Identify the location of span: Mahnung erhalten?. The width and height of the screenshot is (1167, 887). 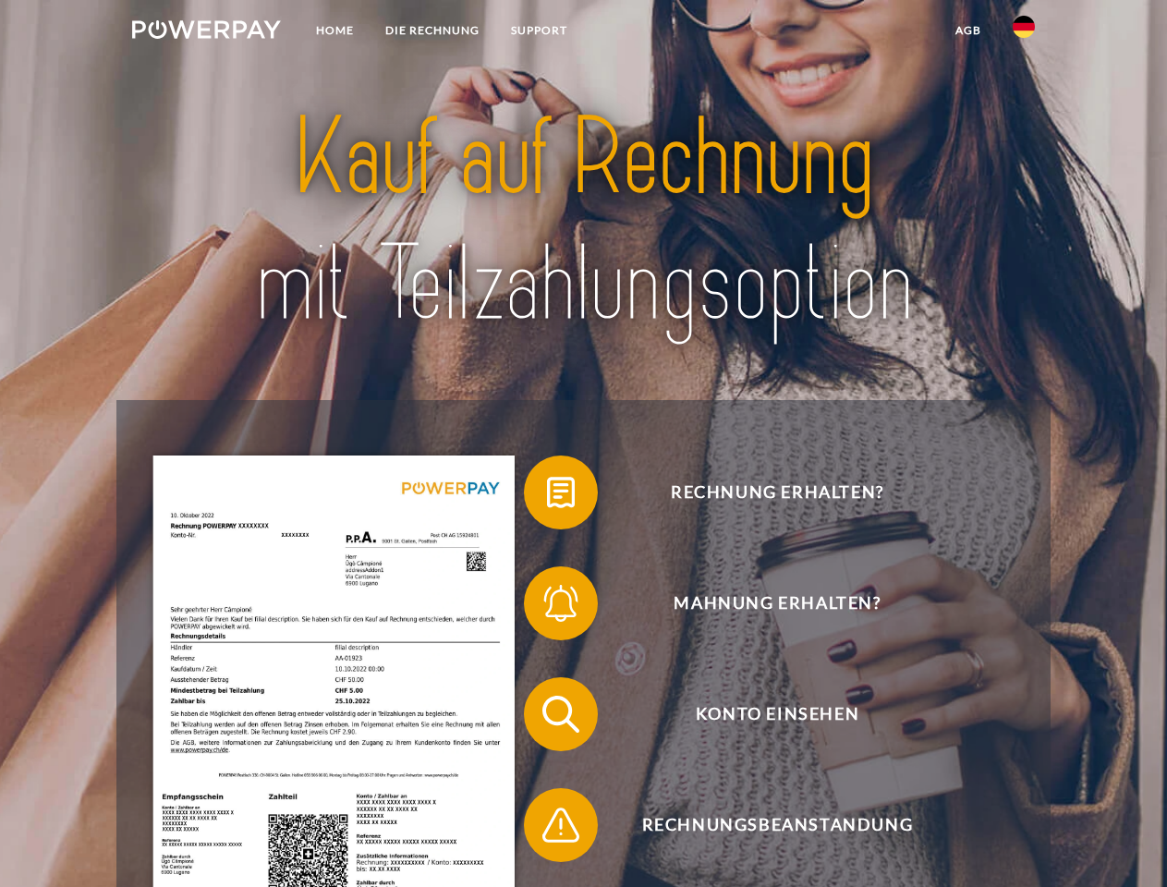
(777, 603).